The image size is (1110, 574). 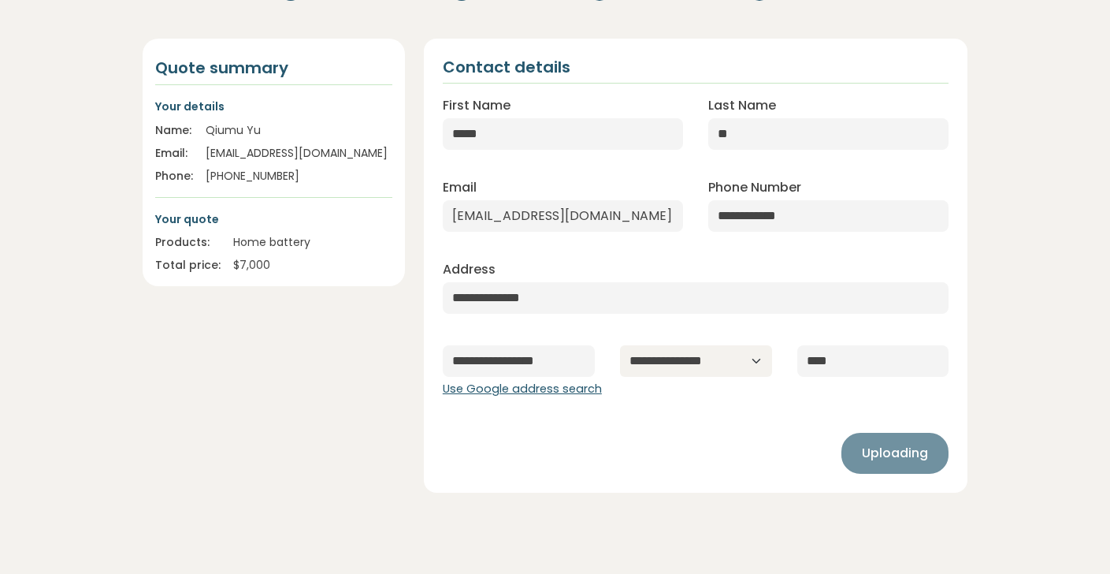 What do you see at coordinates (459, 188) in the screenshot?
I see `label: Email` at bounding box center [459, 188].